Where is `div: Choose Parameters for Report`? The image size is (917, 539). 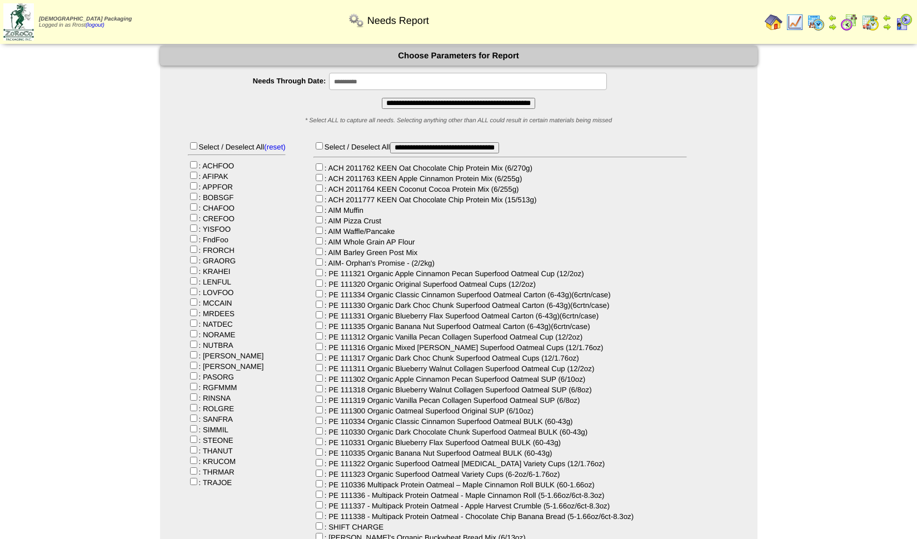
div: Choose Parameters for Report is located at coordinates (459, 56).